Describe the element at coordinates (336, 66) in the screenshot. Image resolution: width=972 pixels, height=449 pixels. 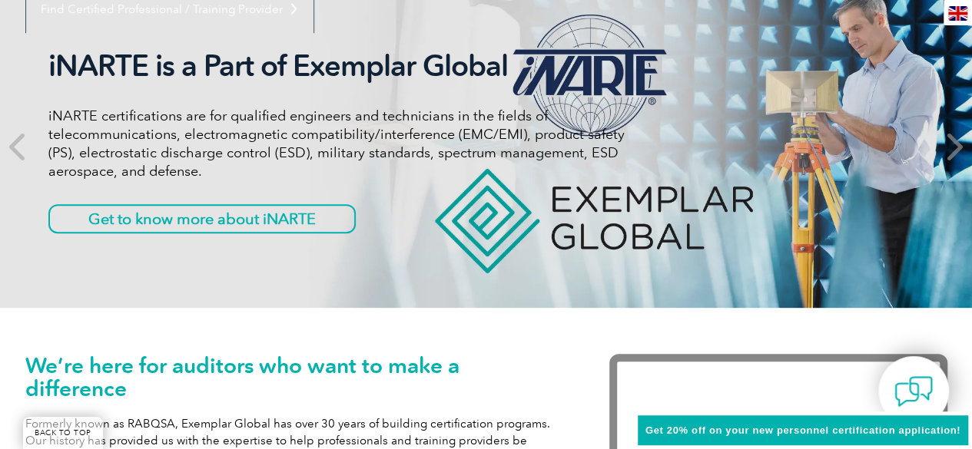
I see `h2: iNARTE is a Part of Exemplar Global` at that location.